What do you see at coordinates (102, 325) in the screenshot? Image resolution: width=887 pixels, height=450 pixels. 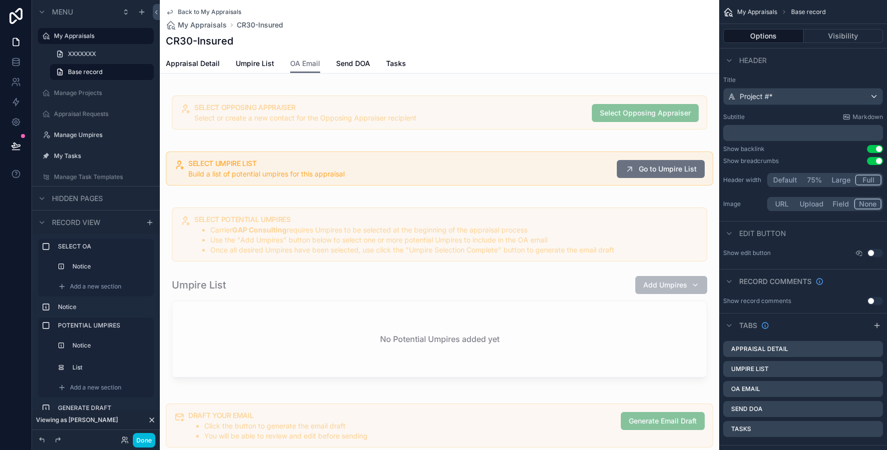 I see `label: POTENTIAL UMPIRES` at bounding box center [102, 325].